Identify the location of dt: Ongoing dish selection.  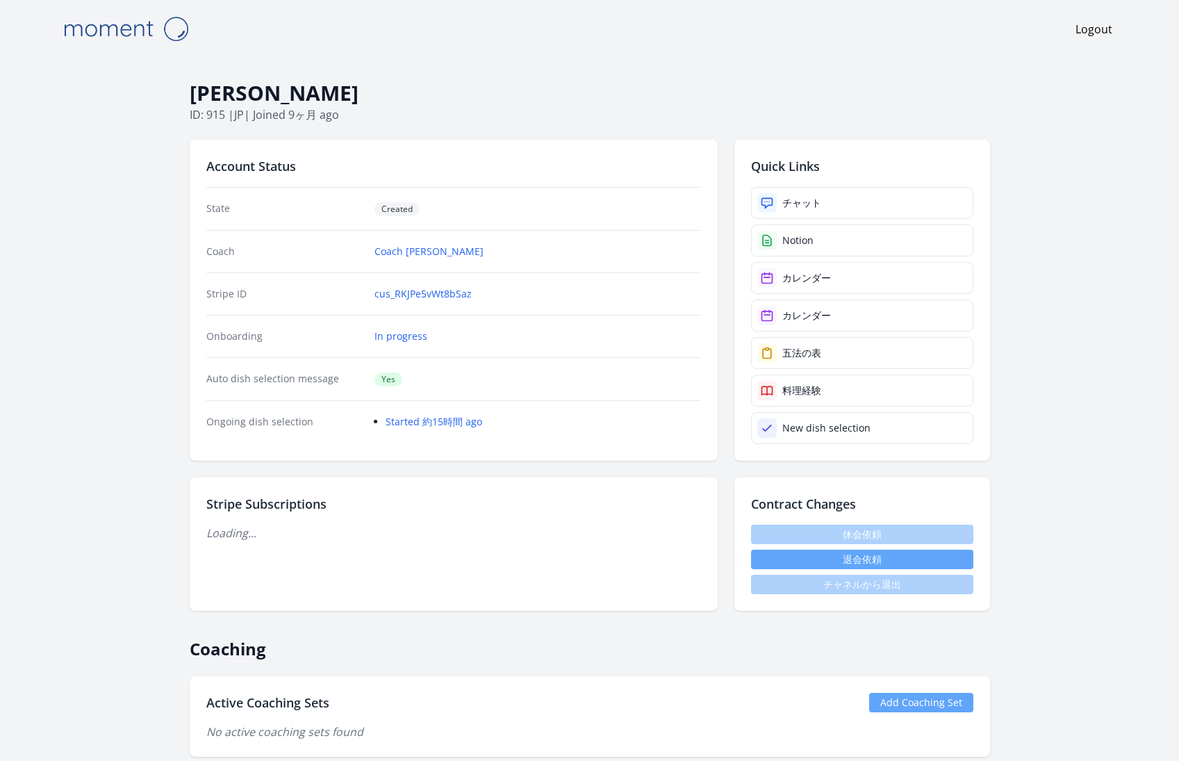
(285, 422).